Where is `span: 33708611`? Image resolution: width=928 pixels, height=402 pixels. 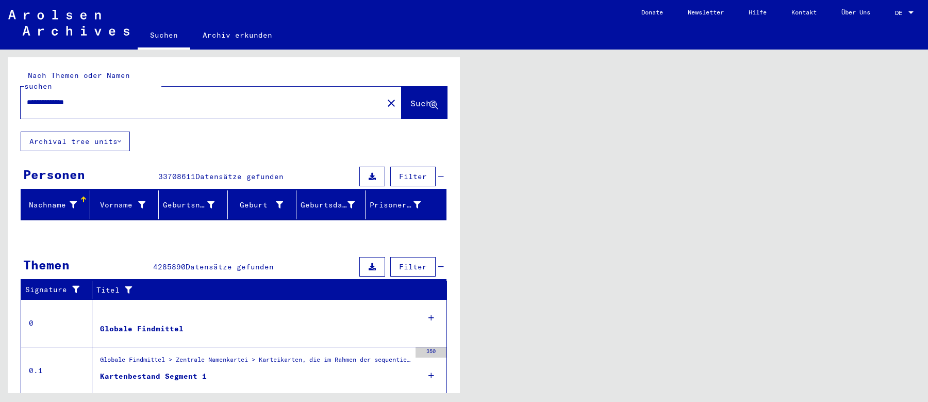
span: 33708611 is located at coordinates (177, 176).